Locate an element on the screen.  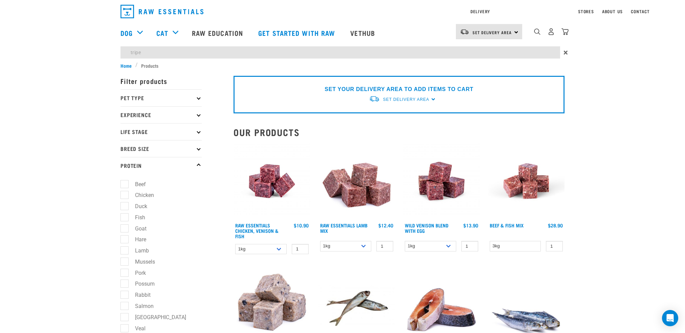
p: Filter products is located at coordinates (161, 81).